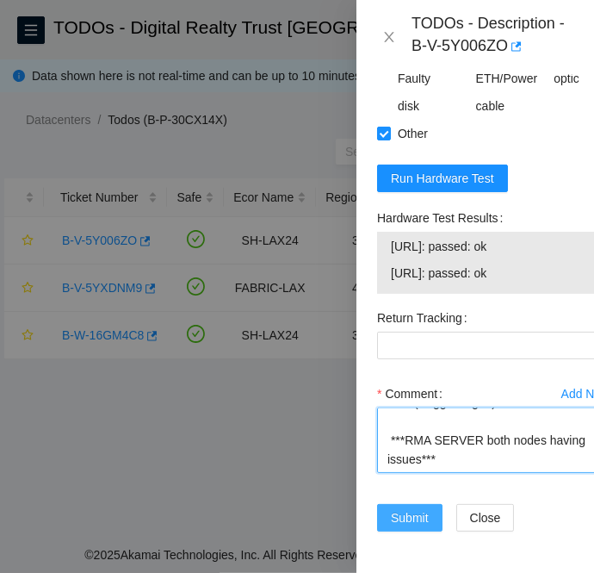 Image resolution: width=594 pixels, height=573 pixels. Describe the element at coordinates (486, 518) in the screenshot. I see `span: Close` at that location.